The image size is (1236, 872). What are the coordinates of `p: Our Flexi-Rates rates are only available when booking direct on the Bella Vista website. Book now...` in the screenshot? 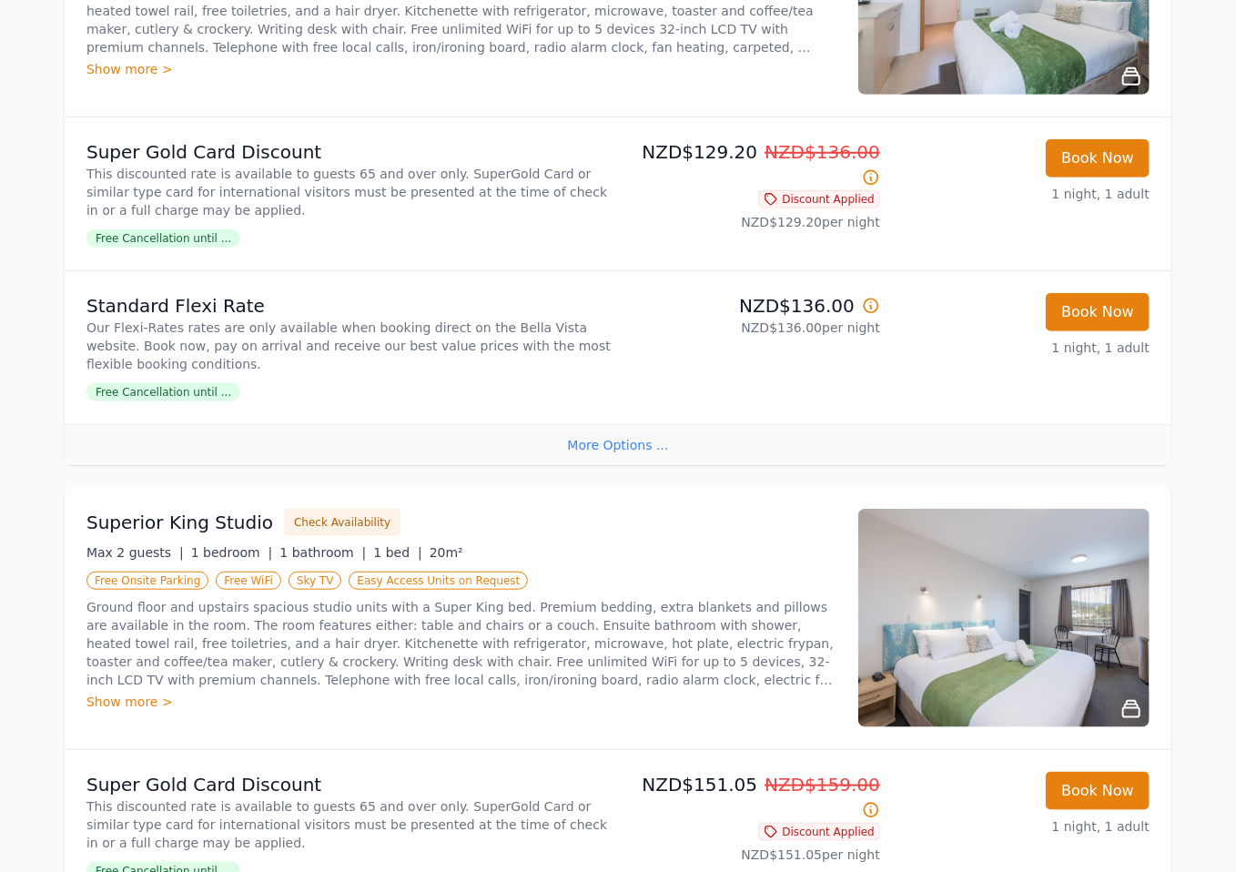 It's located at (349, 346).